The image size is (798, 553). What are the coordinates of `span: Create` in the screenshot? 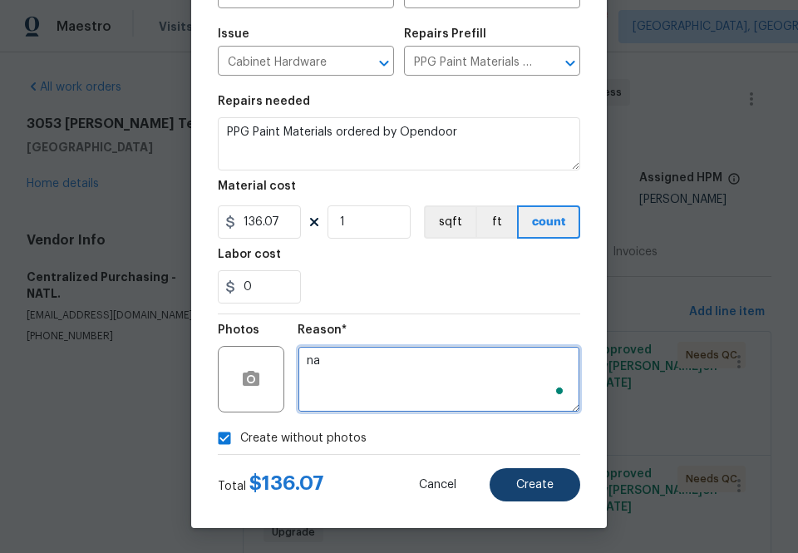 It's located at (535, 485).